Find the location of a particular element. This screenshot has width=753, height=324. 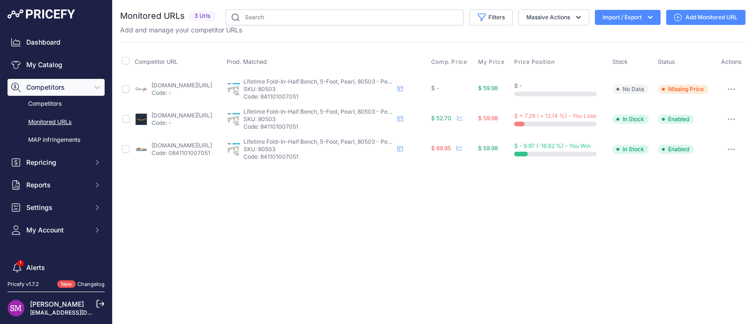

span: Repricing is located at coordinates (57, 162).